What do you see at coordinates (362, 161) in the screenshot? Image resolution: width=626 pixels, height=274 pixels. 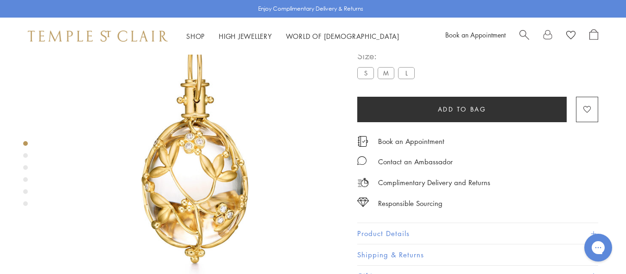 I see `img: MessageIcon-01_2.svg` at bounding box center [362, 161].